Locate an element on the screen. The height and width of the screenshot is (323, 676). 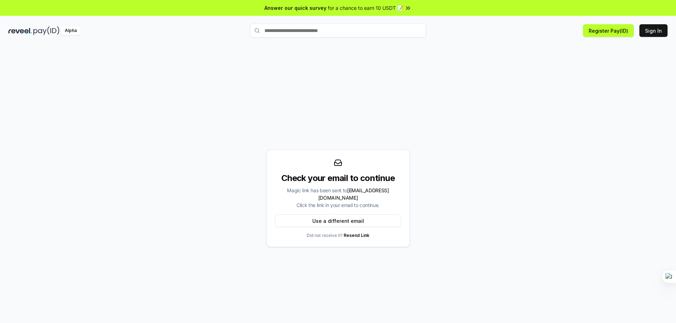
p: Did not receive it? is located at coordinates (338, 236).